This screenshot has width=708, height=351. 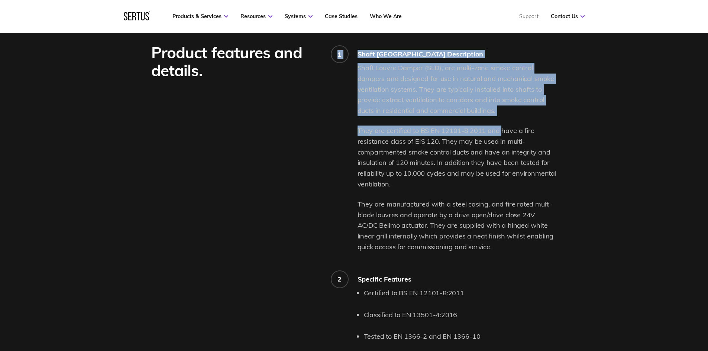 What do you see at coordinates (341, 16) in the screenshot?
I see `a: Case Studies` at bounding box center [341, 16].